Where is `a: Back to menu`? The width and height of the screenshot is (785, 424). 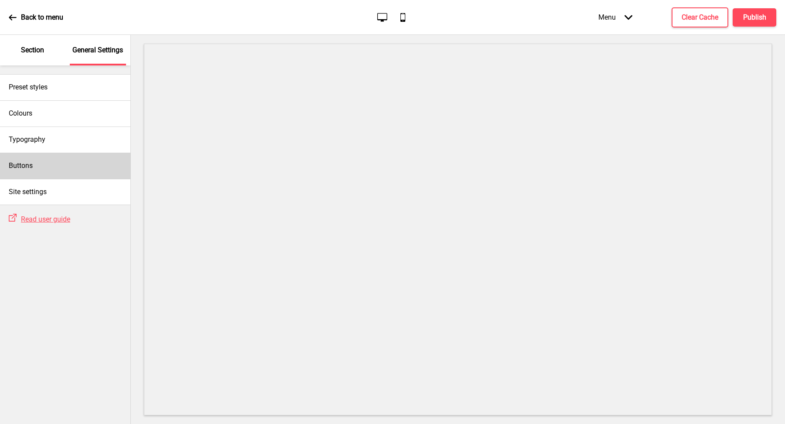
a: Back to menu is located at coordinates (36, 17).